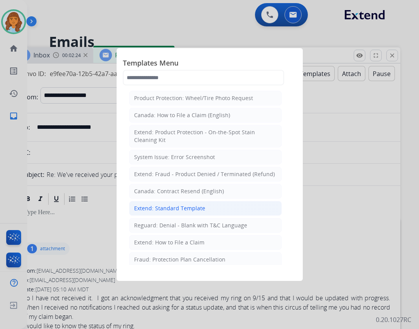  I want to click on div: Extend: How to File a Claim, so click(169, 243).